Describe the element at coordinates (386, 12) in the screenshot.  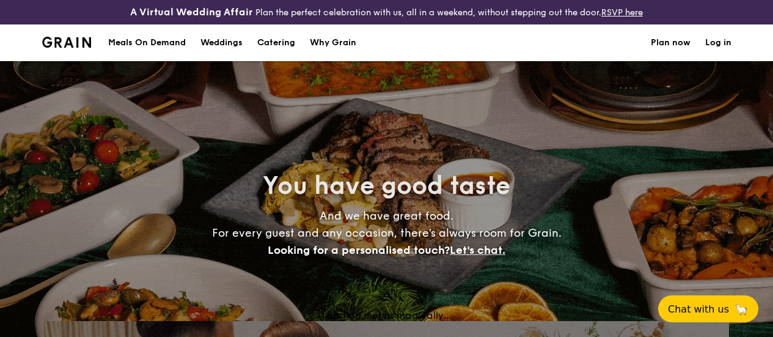
I see `div: Plan the perfect celebration with us, all in a weekend, without stepping out the door.` at that location.